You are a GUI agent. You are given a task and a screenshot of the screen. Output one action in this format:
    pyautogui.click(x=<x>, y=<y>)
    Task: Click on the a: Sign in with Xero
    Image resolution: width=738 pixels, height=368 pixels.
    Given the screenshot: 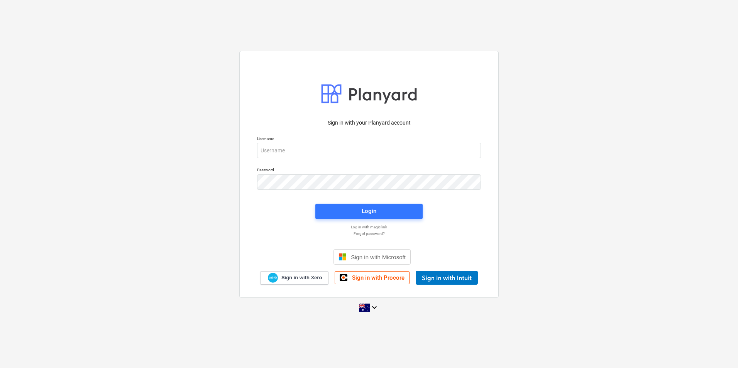 What is the action you would take?
    pyautogui.click(x=294, y=278)
    